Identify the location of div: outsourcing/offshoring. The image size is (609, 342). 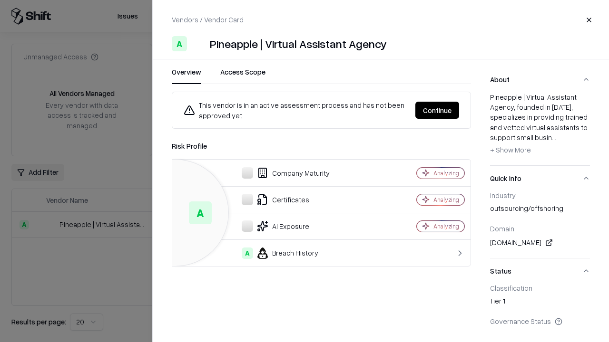
(540, 210).